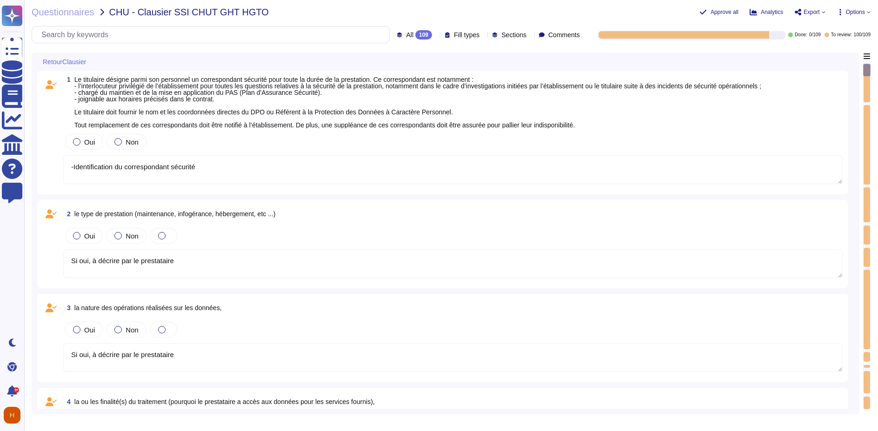 Image resolution: width=878 pixels, height=431 pixels. What do you see at coordinates (812, 12) in the screenshot?
I see `span: Export` at bounding box center [812, 12].